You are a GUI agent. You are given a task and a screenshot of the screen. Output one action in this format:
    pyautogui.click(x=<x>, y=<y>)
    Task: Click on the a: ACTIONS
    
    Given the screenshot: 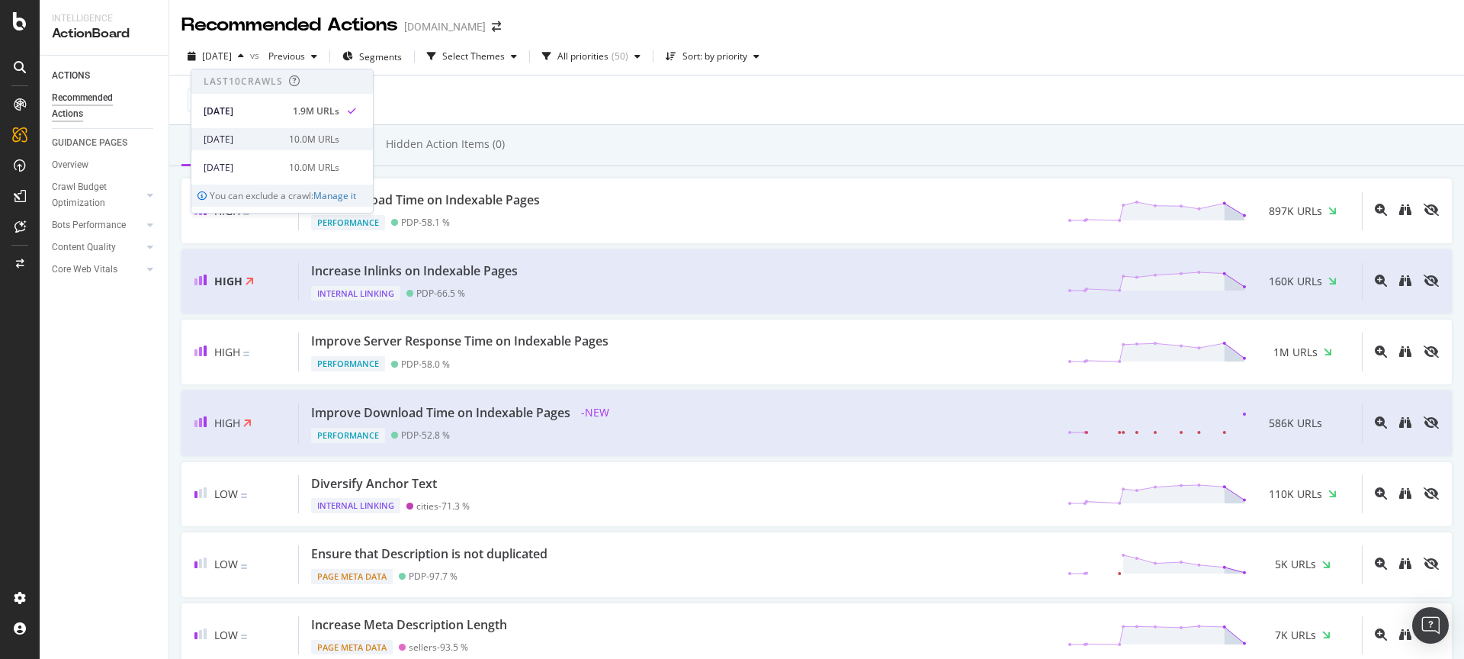 What is the action you would take?
    pyautogui.click(x=104, y=75)
    